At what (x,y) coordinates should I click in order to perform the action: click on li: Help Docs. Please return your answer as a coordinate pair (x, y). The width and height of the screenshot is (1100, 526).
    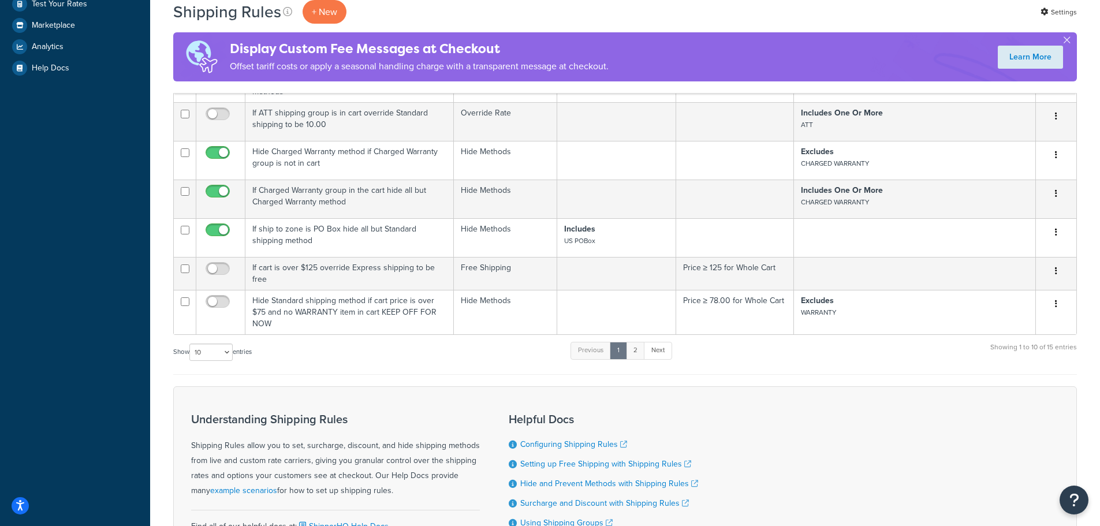
    Looking at the image, I should click on (75, 68).